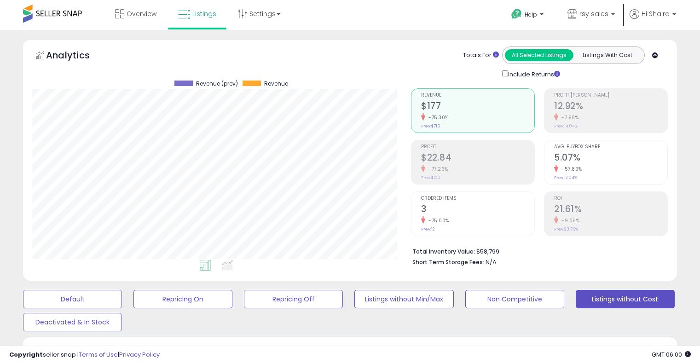 The image size is (700, 364). I want to click on small: -75.00%, so click(437, 220).